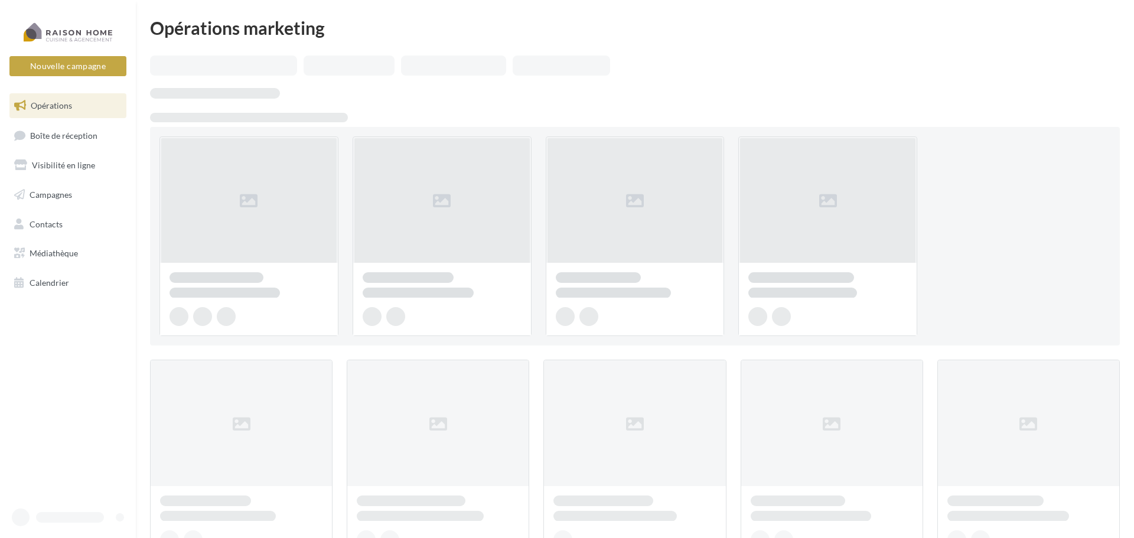 The image size is (1134, 538). Describe the element at coordinates (68, 224) in the screenshot. I see `a: Contacts` at that location.